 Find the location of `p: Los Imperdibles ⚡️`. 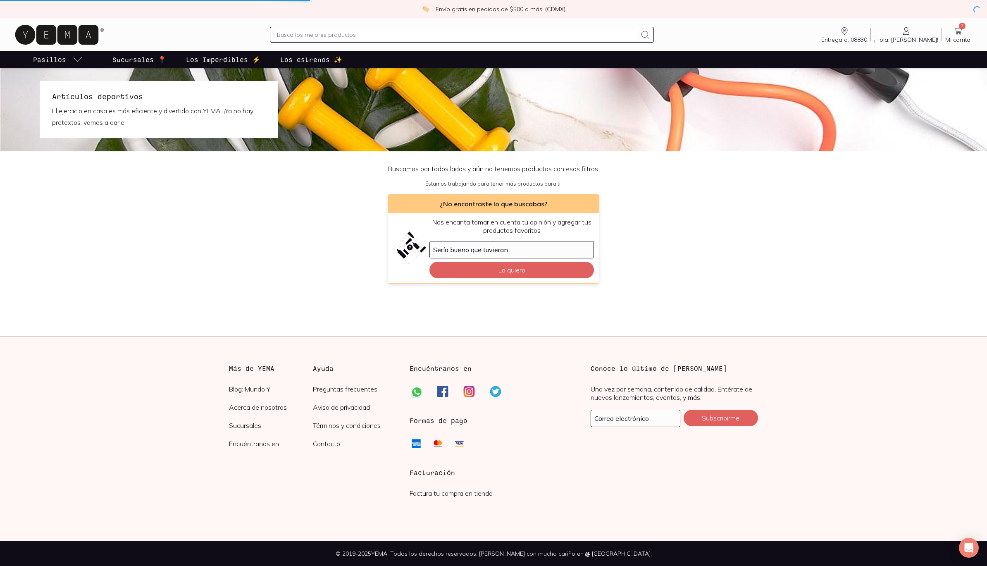

p: Los Imperdibles ⚡️ is located at coordinates (223, 60).